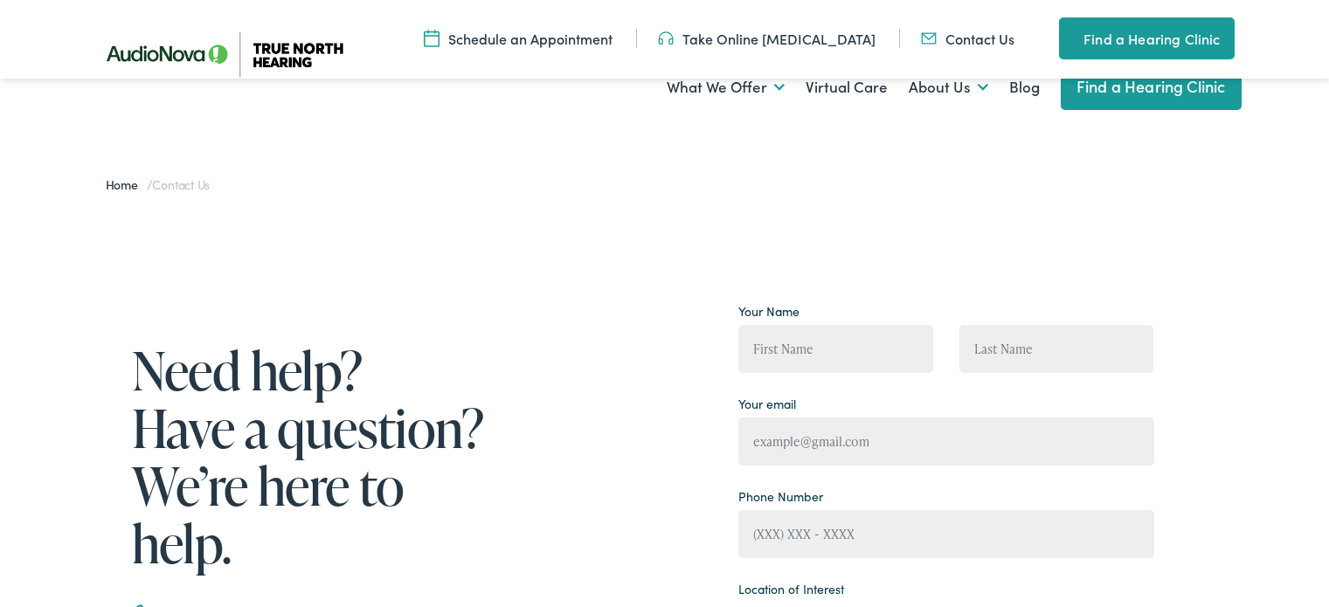 Image resolution: width=1329 pixels, height=607 pixels. Describe the element at coordinates (725, 87) in the screenshot. I see `a: What We Offer` at that location.